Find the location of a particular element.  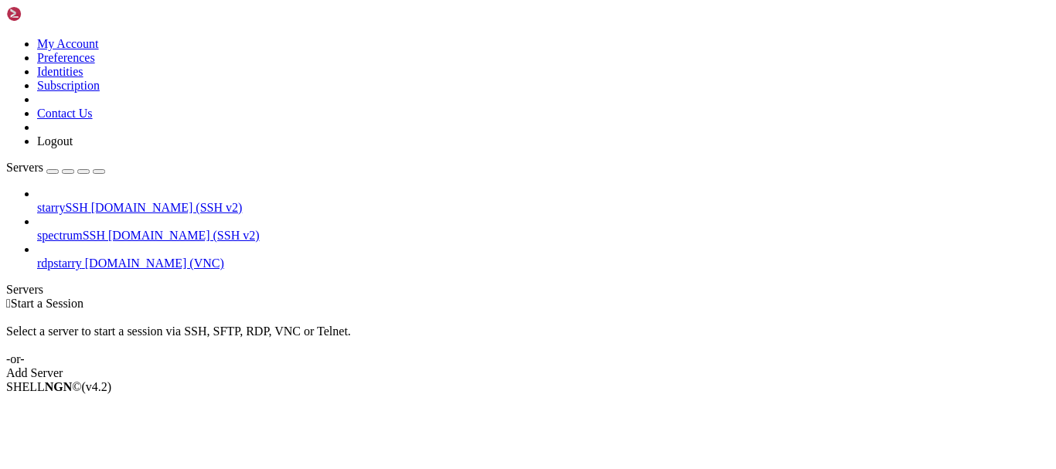

span: Start a Session is located at coordinates (47, 303).